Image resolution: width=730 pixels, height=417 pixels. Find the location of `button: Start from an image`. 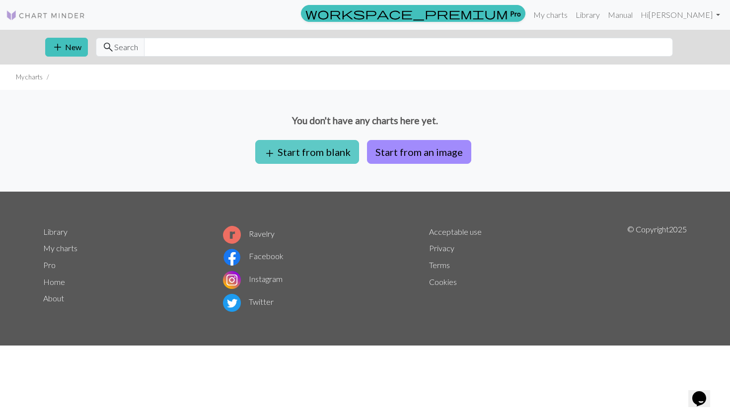

button: Start from an image is located at coordinates (419, 152).